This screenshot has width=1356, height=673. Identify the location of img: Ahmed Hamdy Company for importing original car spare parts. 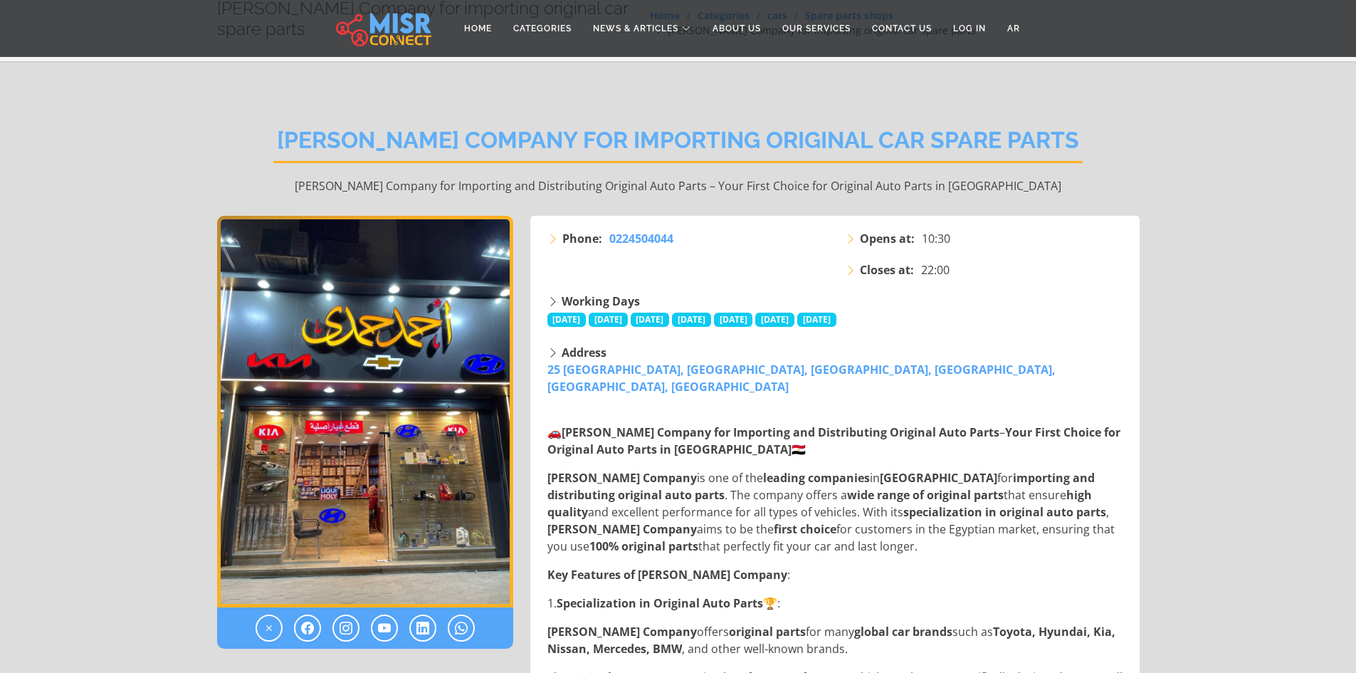
(365, 412).